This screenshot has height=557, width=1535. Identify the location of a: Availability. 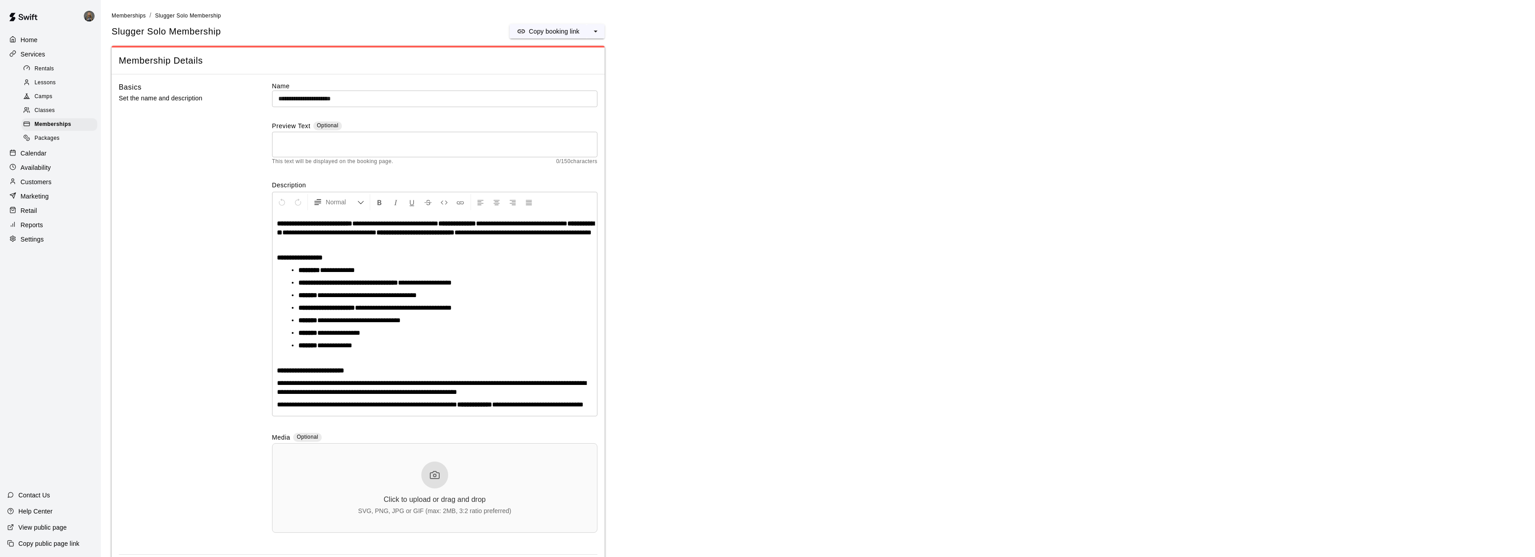
(50, 168).